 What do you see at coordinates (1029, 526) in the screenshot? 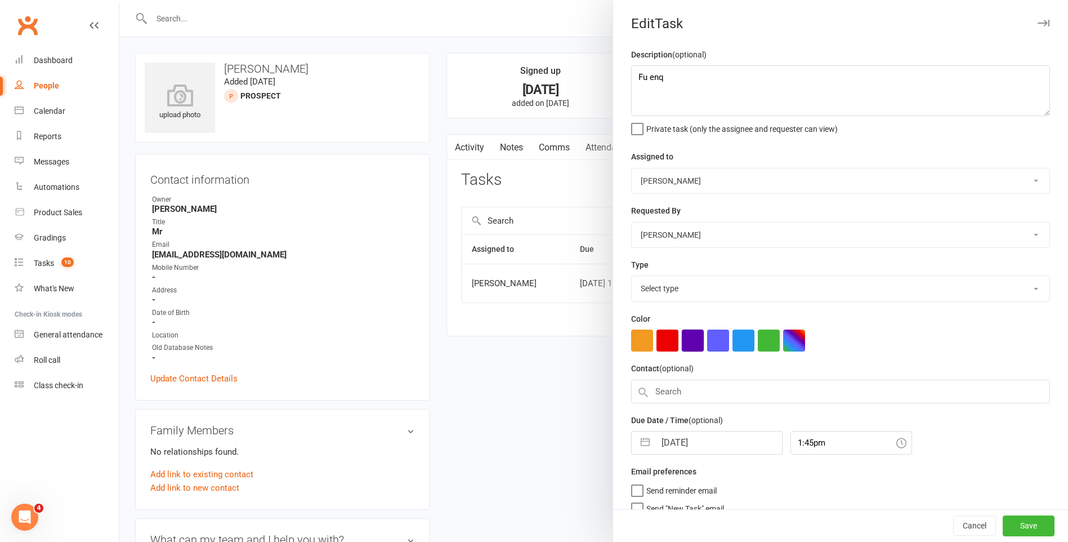
I see `button: Save` at bounding box center [1029, 526].